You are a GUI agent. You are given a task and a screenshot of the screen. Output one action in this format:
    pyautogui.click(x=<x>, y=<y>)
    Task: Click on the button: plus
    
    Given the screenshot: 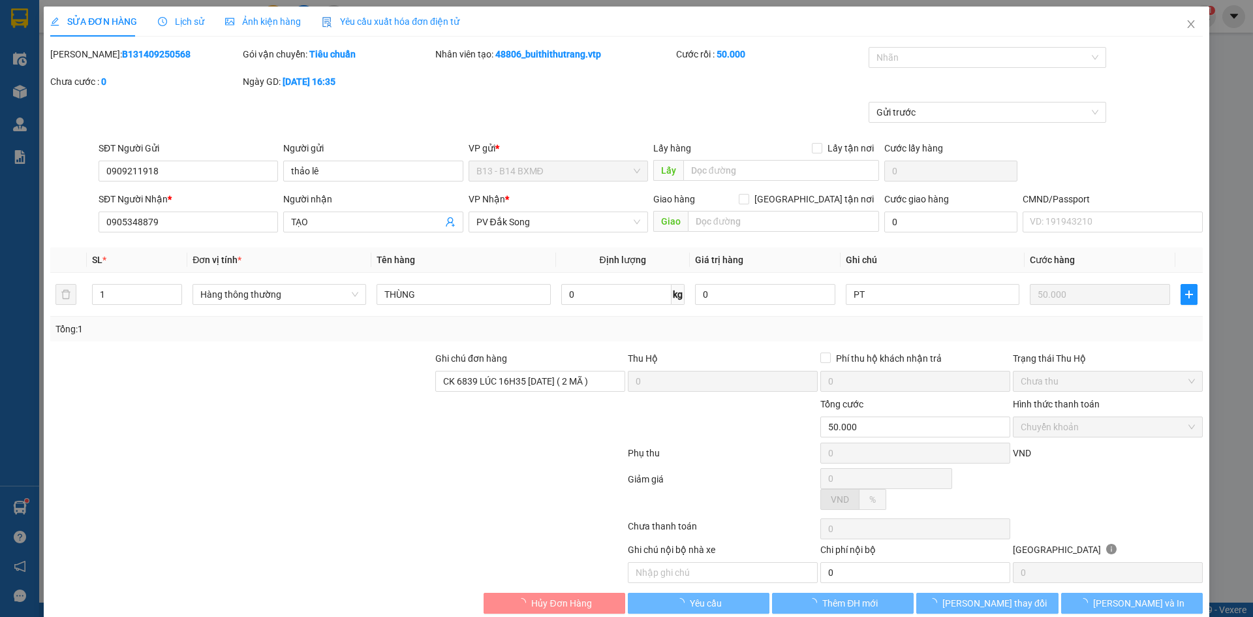 What is the action you would take?
    pyautogui.click(x=1189, y=294)
    